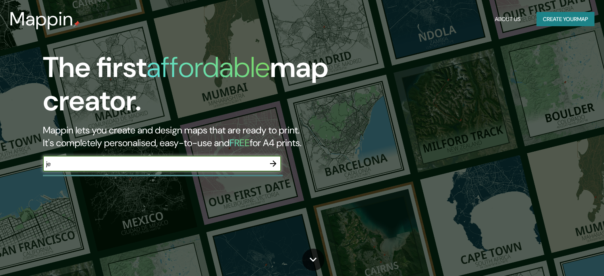  Describe the element at coordinates (194, 87) in the screenshot. I see `h1: The first map creator.` at that location.